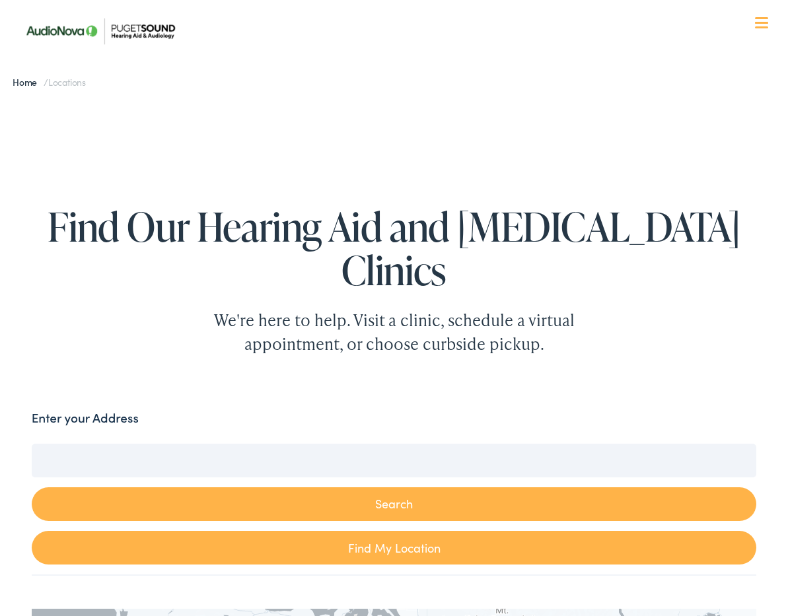  What do you see at coordinates (67, 82) in the screenshot?
I see `span: Locations` at bounding box center [67, 82].